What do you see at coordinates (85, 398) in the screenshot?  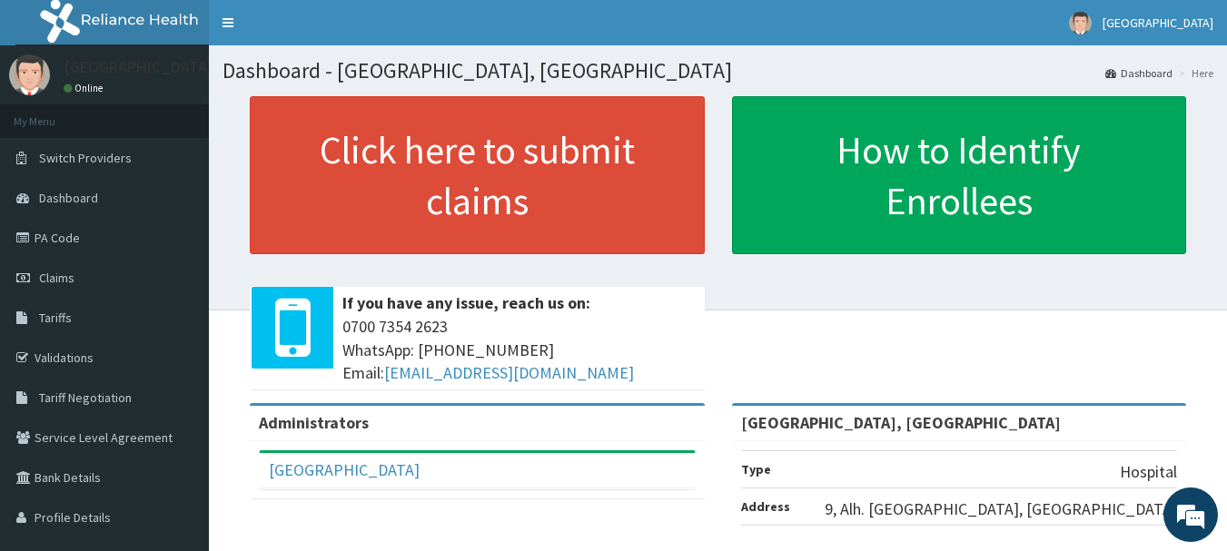 I see `span: Tariff Negotiation` at bounding box center [85, 398].